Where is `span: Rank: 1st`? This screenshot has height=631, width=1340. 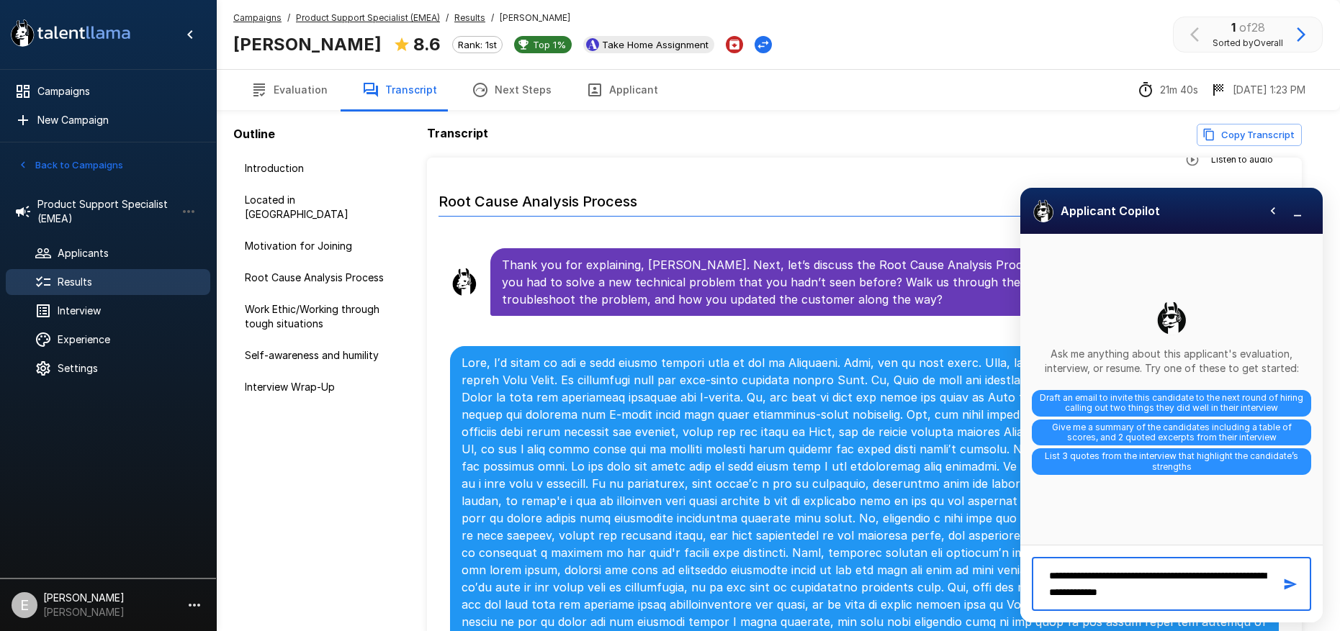
span: Rank: 1st is located at coordinates (477, 45).